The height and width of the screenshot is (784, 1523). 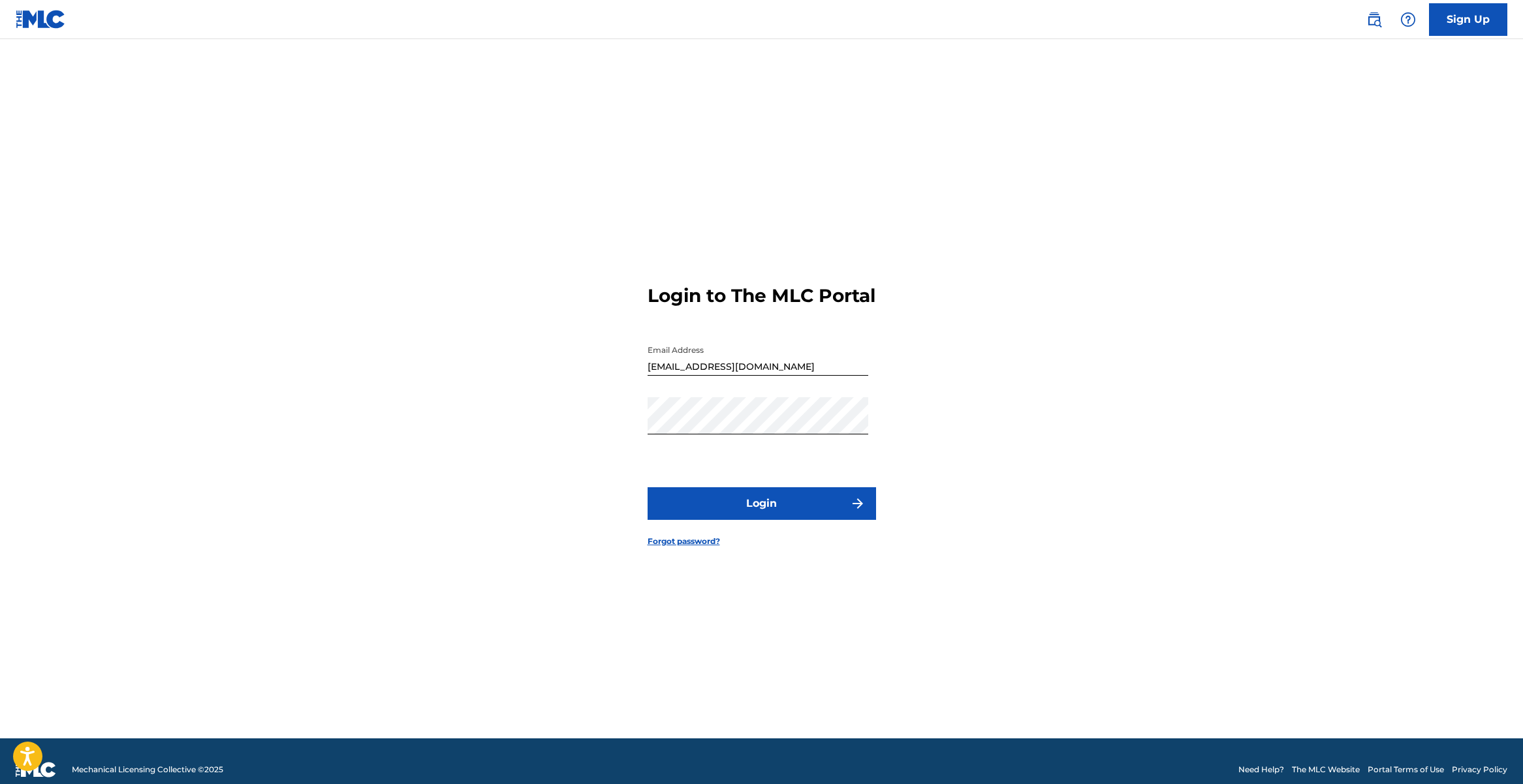 I want to click on a: Sign Up, so click(x=1468, y=20).